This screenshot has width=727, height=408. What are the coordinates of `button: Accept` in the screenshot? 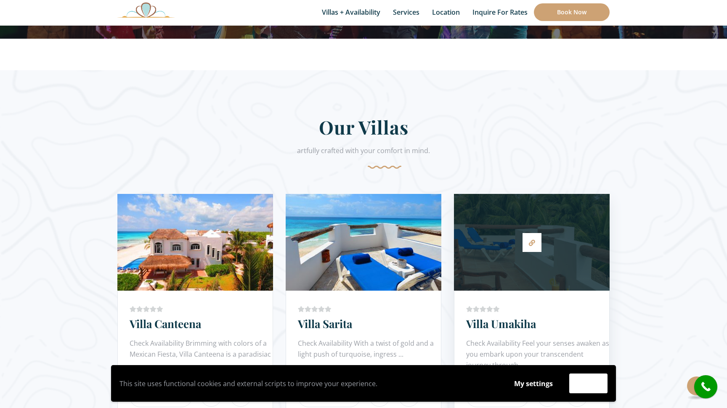 It's located at (588, 383).